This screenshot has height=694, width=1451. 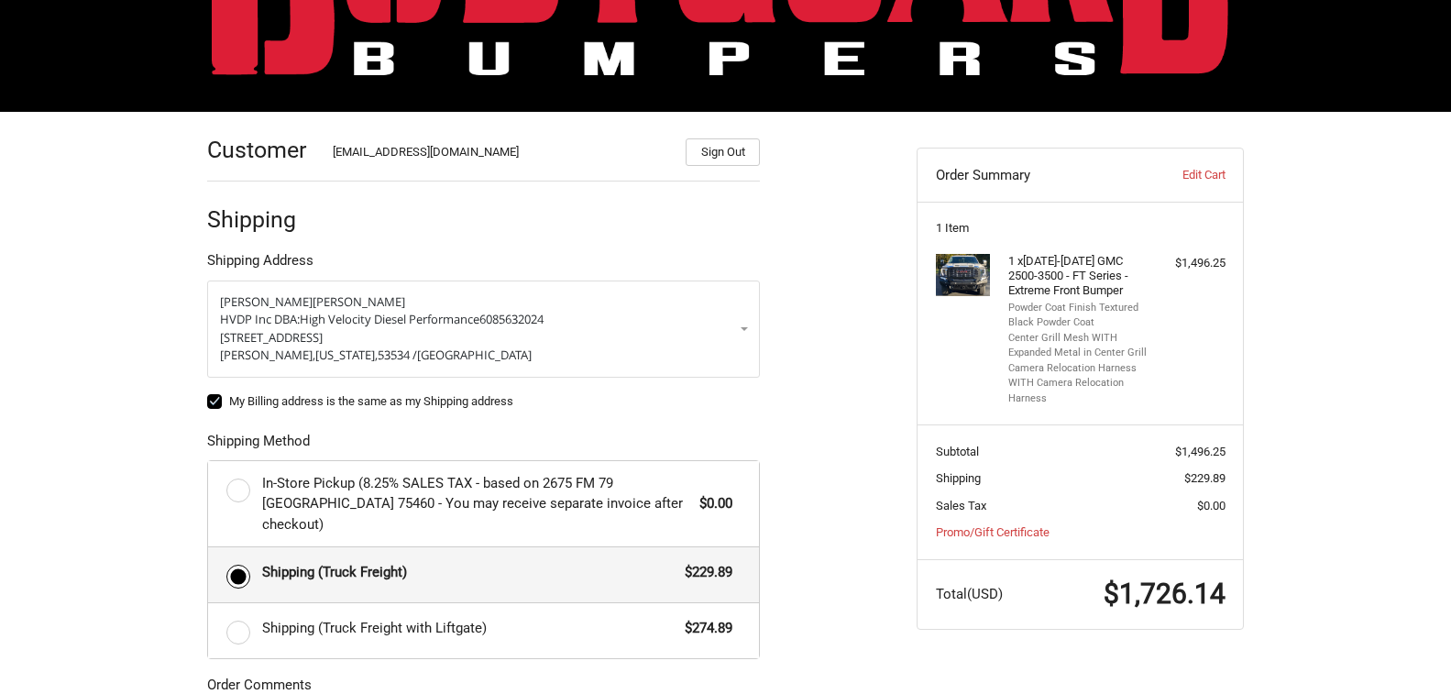 What do you see at coordinates (397, 355) in the screenshot?
I see `span: 53534 /` at bounding box center [397, 355].